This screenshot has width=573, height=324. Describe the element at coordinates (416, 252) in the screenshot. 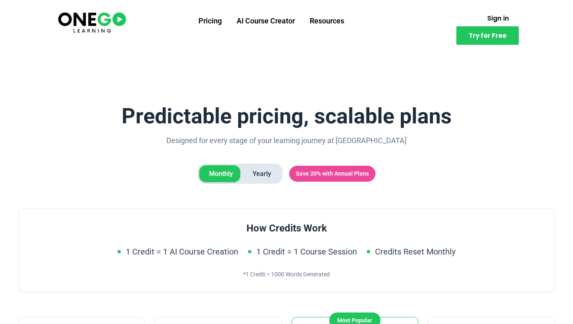

I see `span: Credits Reset Monthly` at that location.